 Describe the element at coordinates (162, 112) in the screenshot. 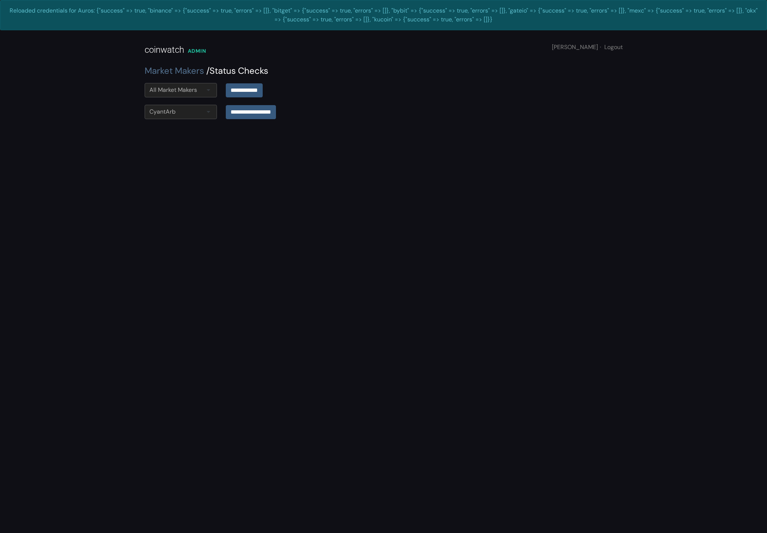

I see `div: CyantArb` at that location.